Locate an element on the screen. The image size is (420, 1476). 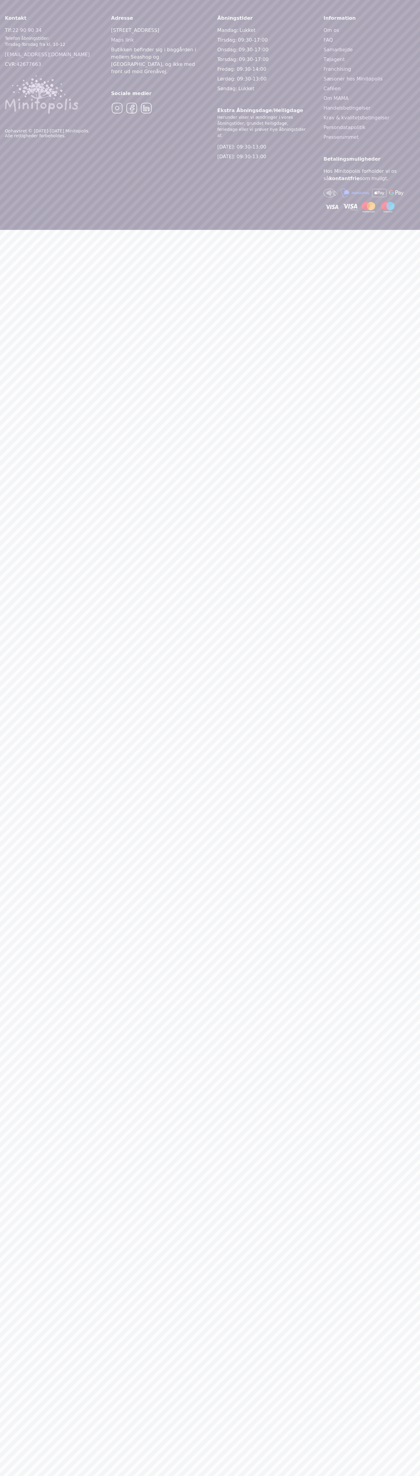
span: Søndag: is located at coordinates (228, 88).